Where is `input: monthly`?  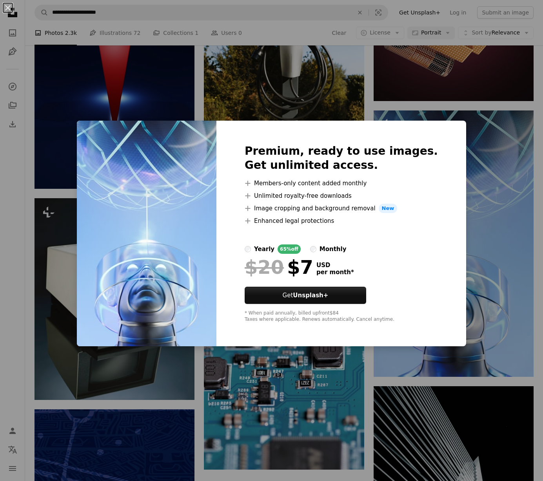 input: monthly is located at coordinates (313, 249).